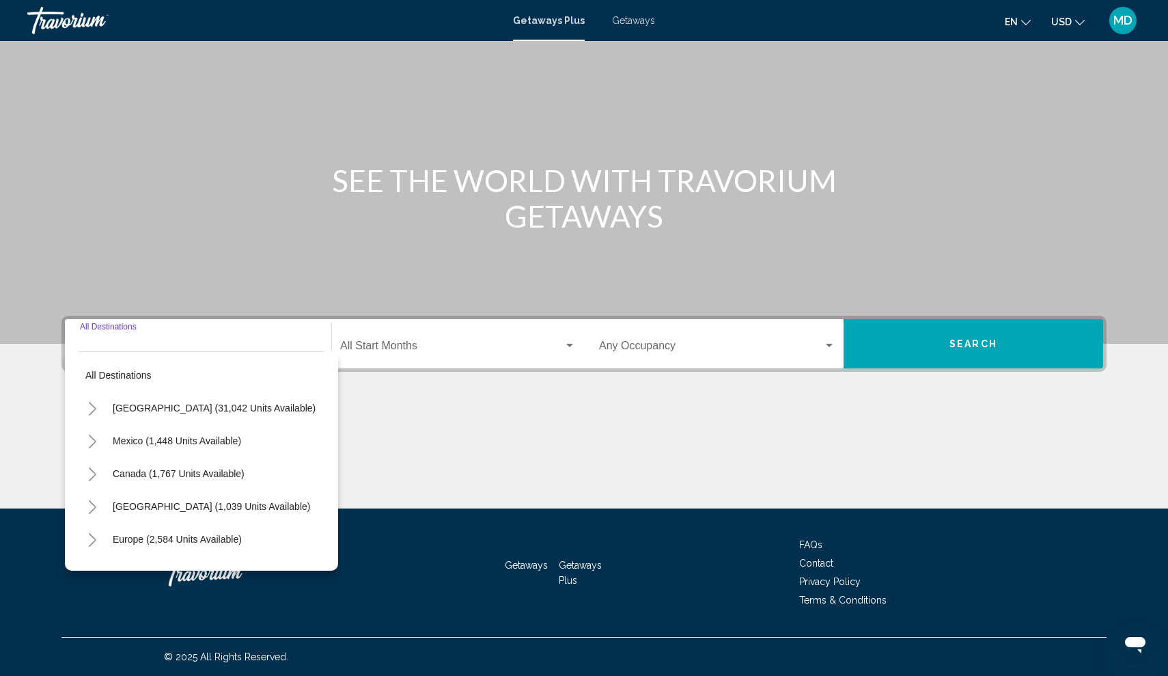 The image size is (1168, 676). Describe the element at coordinates (92, 408) in the screenshot. I see `button: Toggle United States (31,042 units available)` at that location.